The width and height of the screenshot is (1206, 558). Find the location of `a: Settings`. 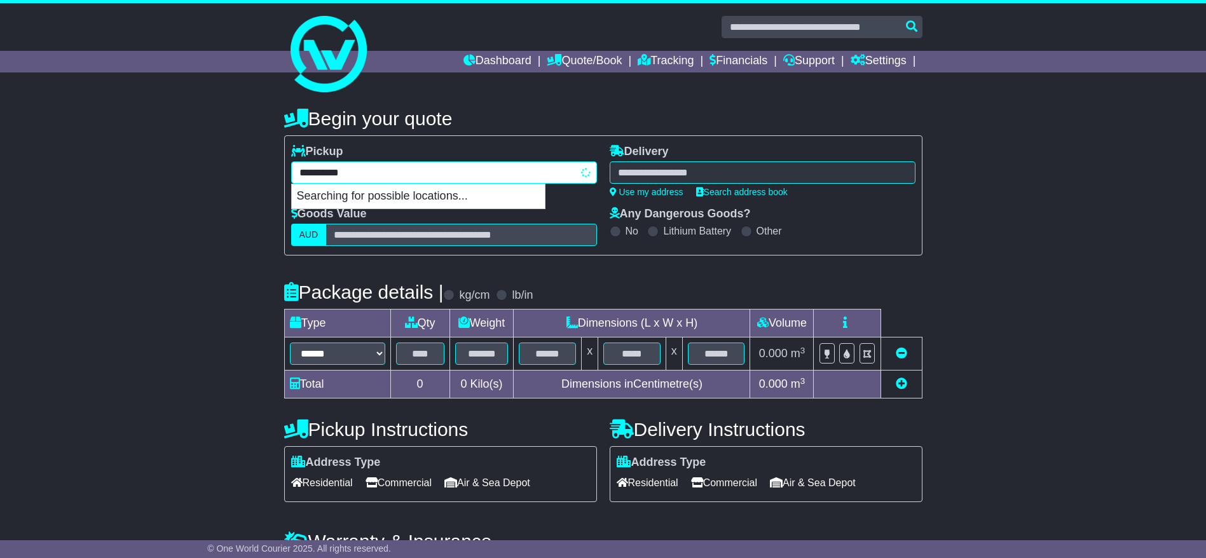

a: Settings is located at coordinates (879, 62).